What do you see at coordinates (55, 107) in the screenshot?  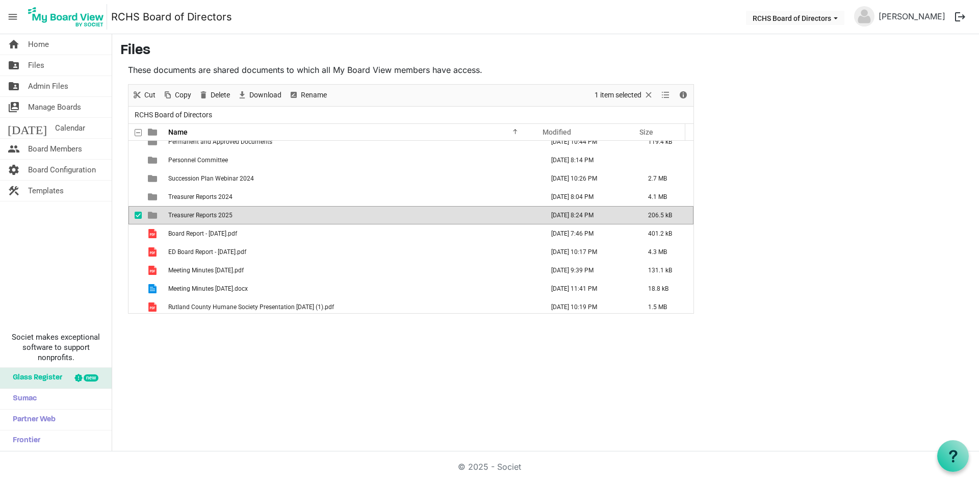 I see `span: Manage Boards` at bounding box center [55, 107].